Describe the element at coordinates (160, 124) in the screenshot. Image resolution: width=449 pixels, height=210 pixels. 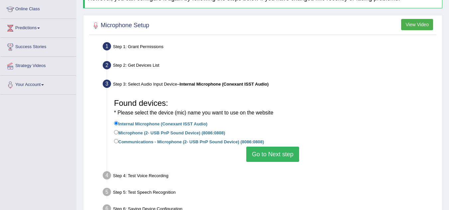
I see `label: Internal Microphone (Conexant ISST Audio)` at that location.